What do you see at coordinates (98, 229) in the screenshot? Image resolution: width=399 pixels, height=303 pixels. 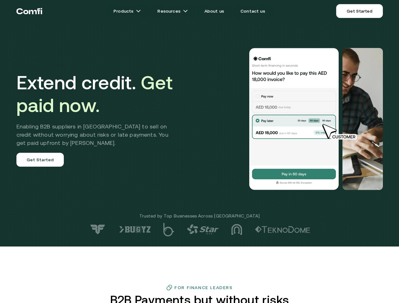 I see `img: logo-7` at bounding box center [98, 229].